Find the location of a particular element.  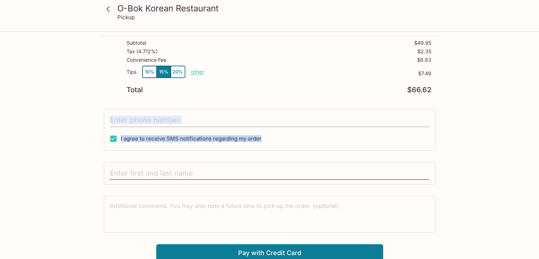

button: 15% is located at coordinates (164, 72).